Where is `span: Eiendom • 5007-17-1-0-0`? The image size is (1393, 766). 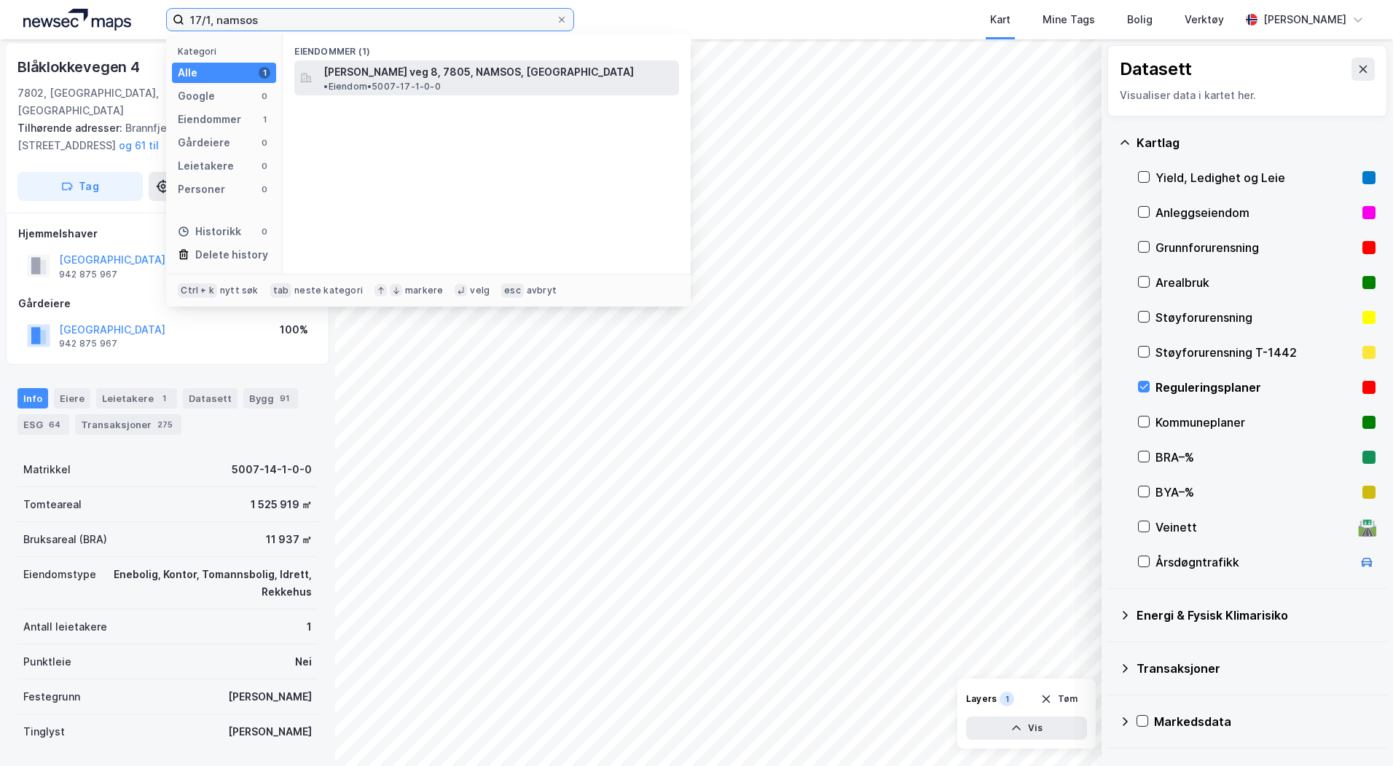 span: Eiendom • 5007-17-1-0-0 is located at coordinates (382, 87).